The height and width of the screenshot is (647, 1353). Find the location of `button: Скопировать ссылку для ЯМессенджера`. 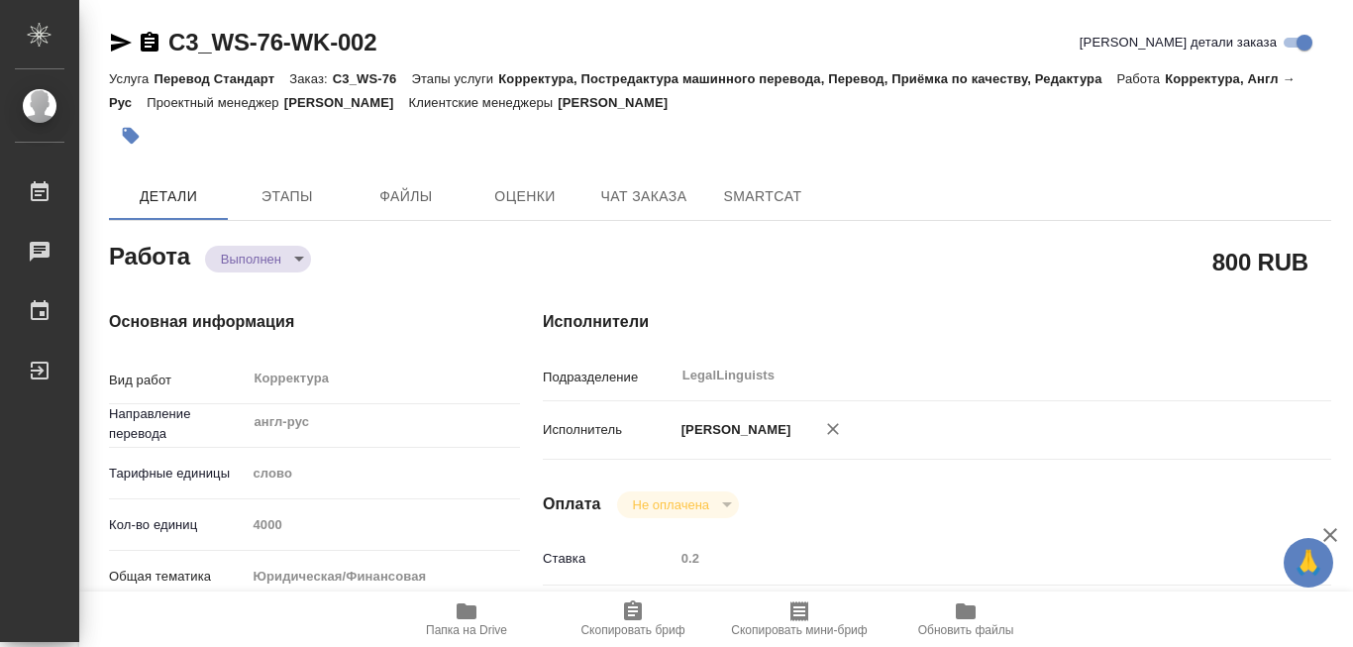

button: Скопировать ссылку для ЯМессенджера is located at coordinates (121, 43).